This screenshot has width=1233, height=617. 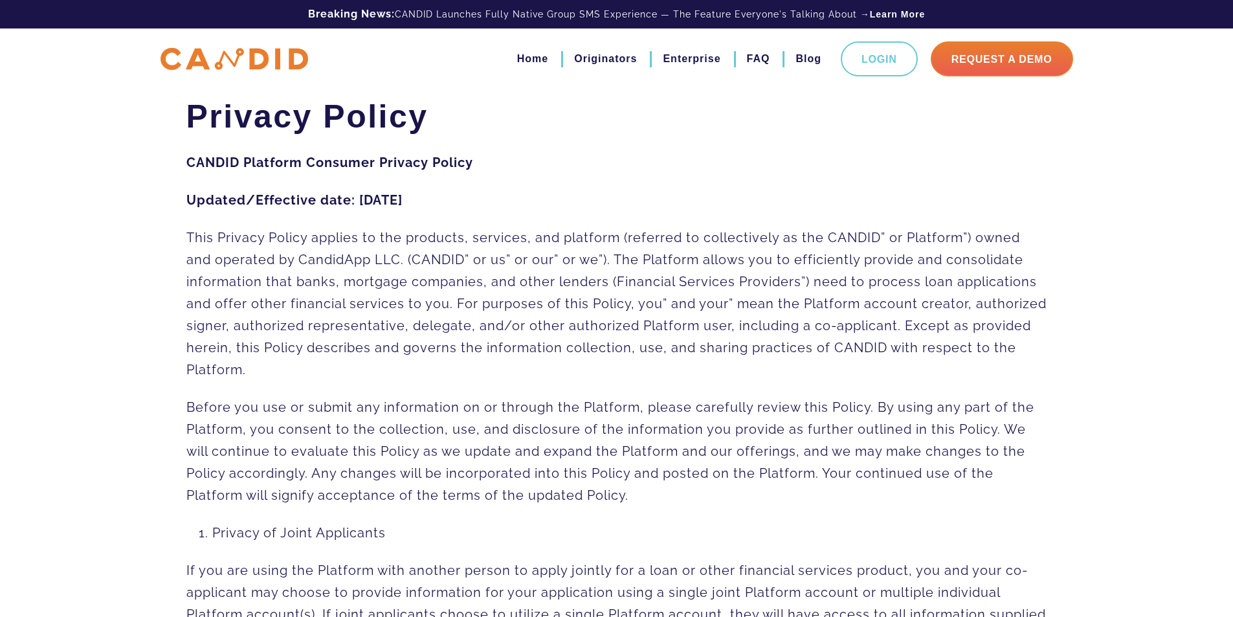 I want to click on a: Originators, so click(x=605, y=59).